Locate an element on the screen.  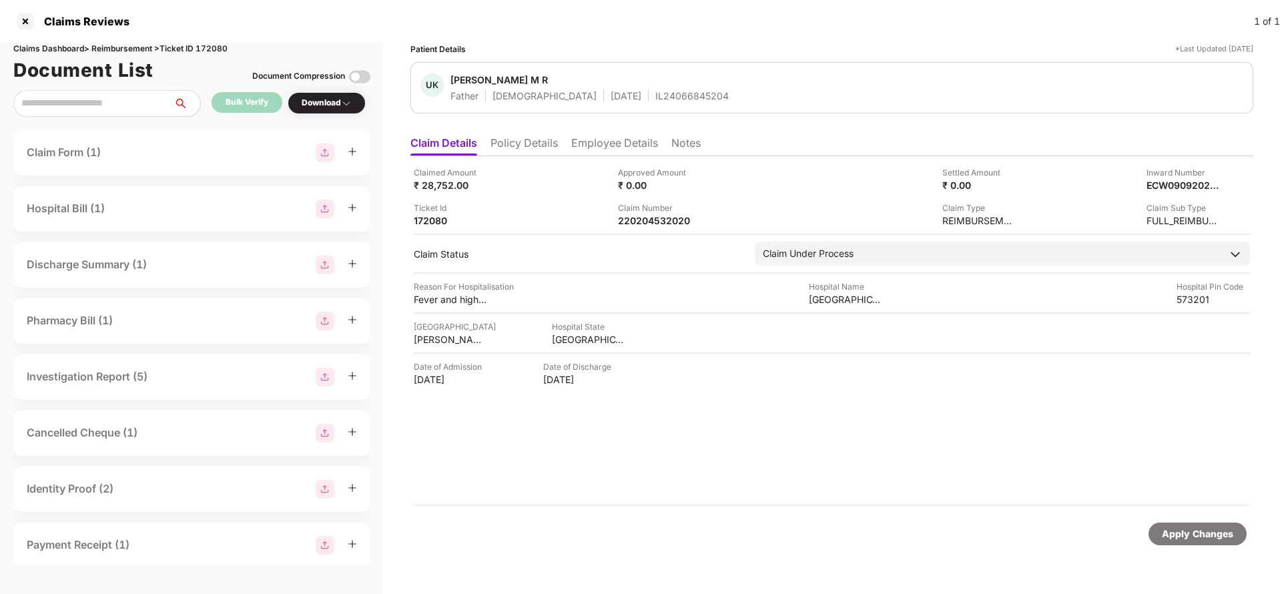
img: svg+xml;base64,PHN2ZyBpZD0iRHJvcGRvd24tMzJ4MzIiIHhtbG5zPSJodHRwOi8vd3d3LnczLm9yZy8yMDAwL3N2ZyIgd2... is located at coordinates (346, 103).